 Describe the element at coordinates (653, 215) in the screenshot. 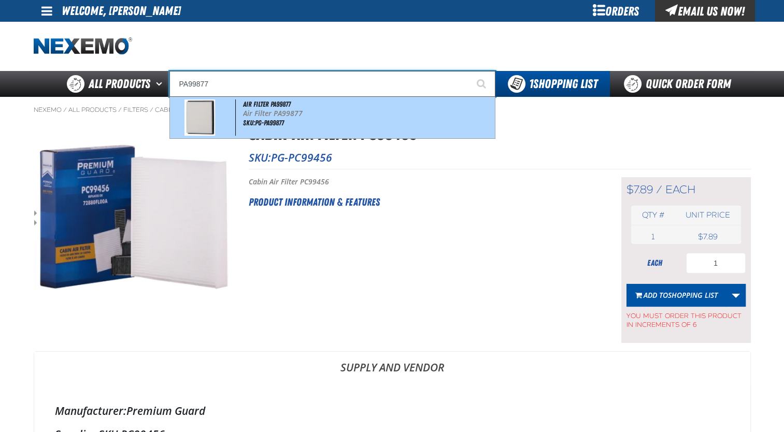

I see `th: Qty #` at that location.